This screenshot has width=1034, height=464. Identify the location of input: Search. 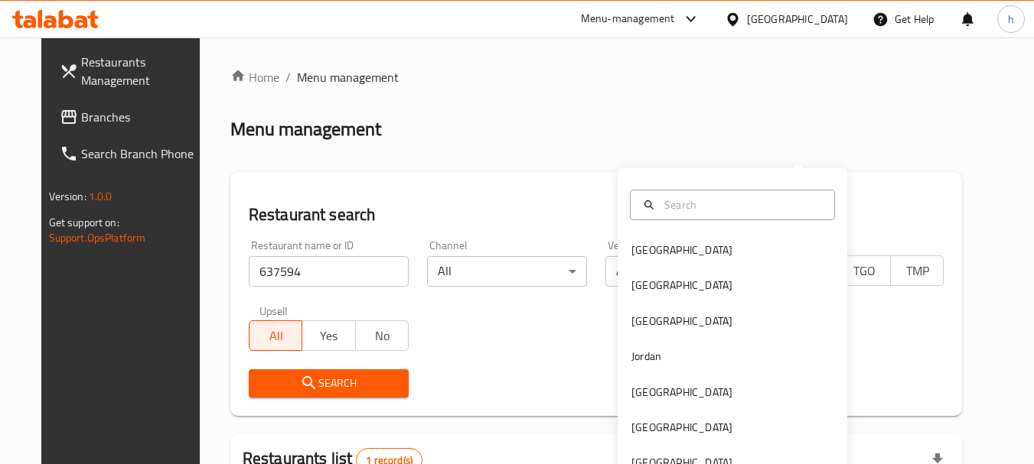
(741, 205).